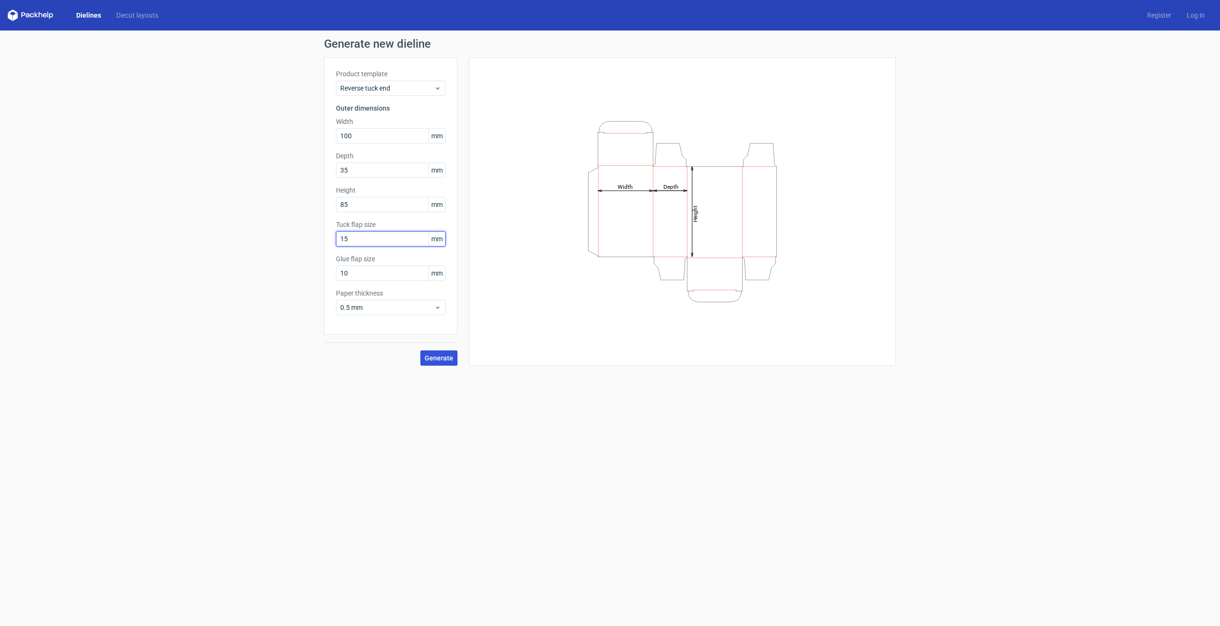  What do you see at coordinates (391, 108) in the screenshot?
I see `h3: Outer dimensions` at bounding box center [391, 108].